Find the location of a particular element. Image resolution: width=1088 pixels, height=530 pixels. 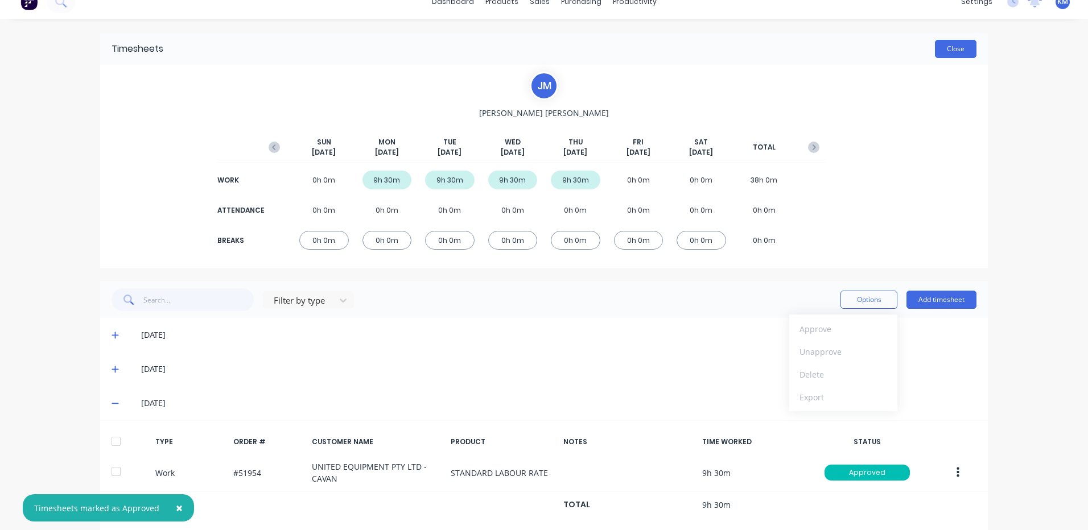

span: SUN is located at coordinates (324, 142).